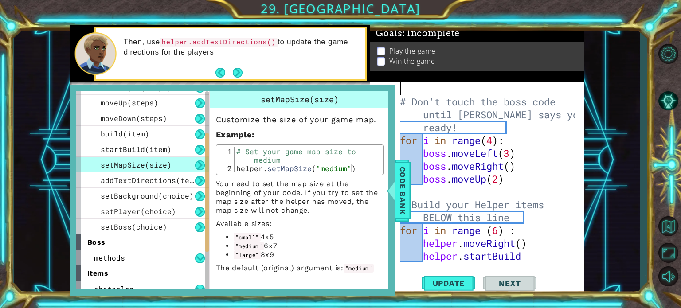  Describe the element at coordinates (412, 61) in the screenshot. I see `p: Win the game` at that location.